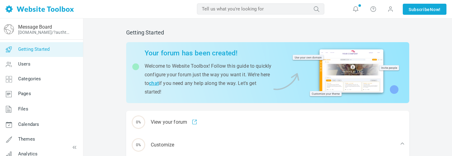  Describe the element at coordinates (34, 49) in the screenshot. I see `span: Getting Started` at that location.